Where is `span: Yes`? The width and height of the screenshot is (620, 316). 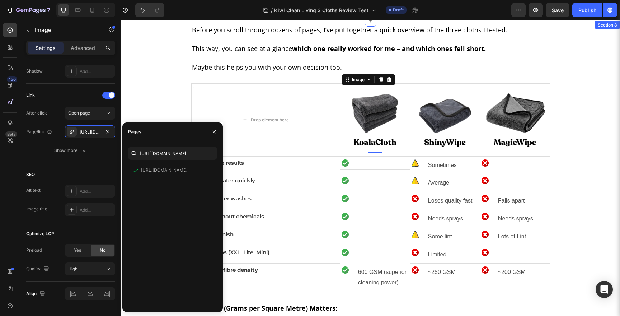 span: Yes is located at coordinates (77, 250).